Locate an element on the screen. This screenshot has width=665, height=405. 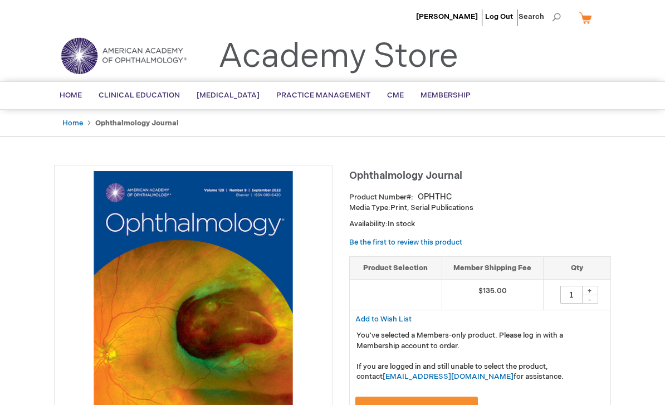
strong: Product Number is located at coordinates (381, 197).